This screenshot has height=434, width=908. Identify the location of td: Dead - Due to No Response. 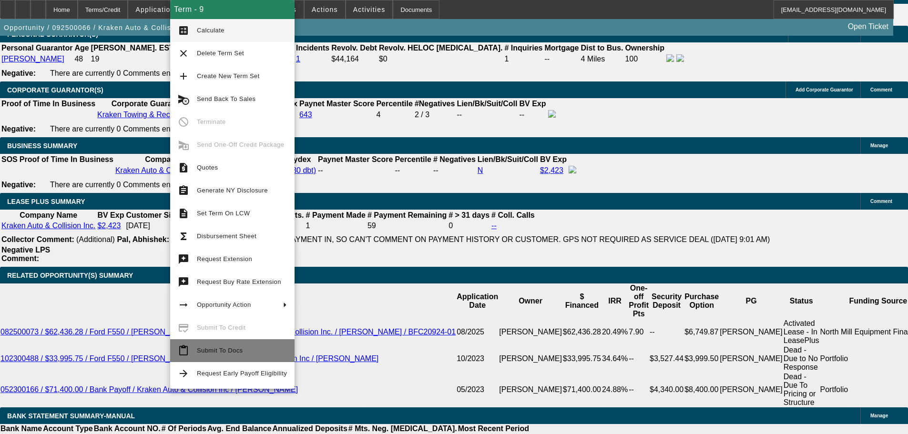
(801, 359).